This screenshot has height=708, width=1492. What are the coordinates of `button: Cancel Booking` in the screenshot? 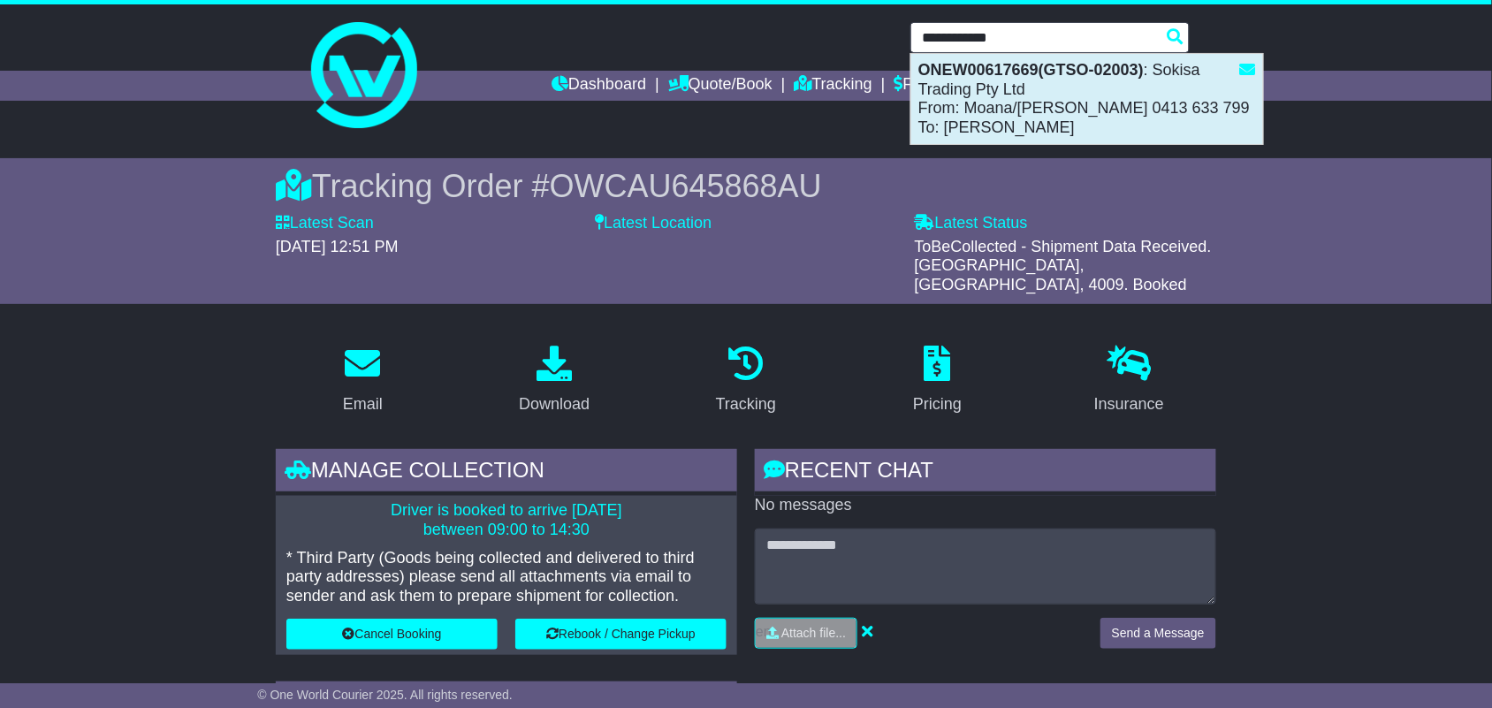 It's located at (392, 634).